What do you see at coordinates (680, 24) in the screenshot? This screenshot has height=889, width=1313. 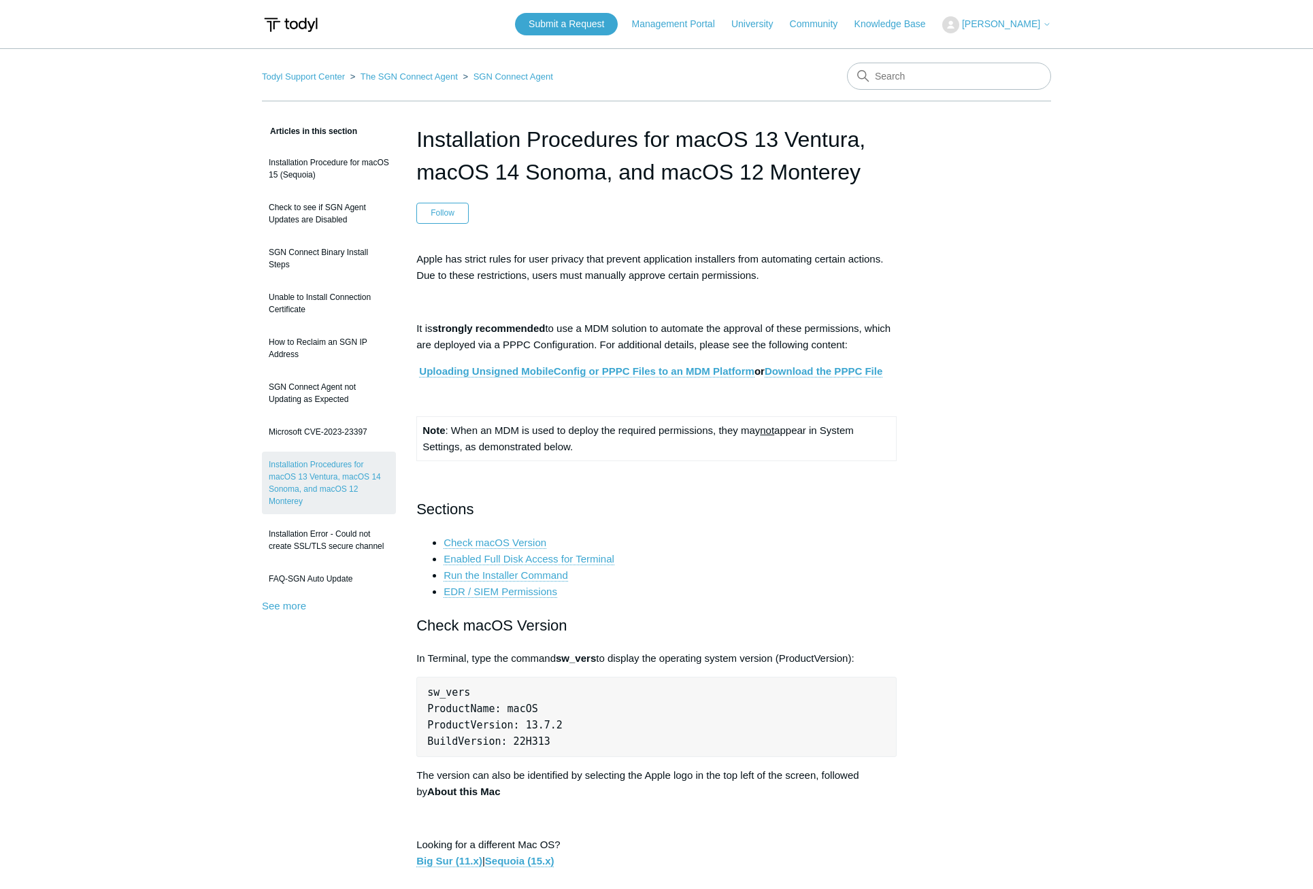 I see `a: Management Portal` at bounding box center [680, 24].